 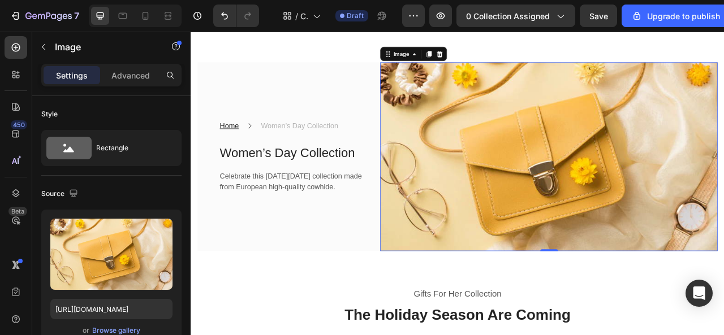 What do you see at coordinates (131, 75) in the screenshot?
I see `p: Advanced` at bounding box center [131, 75].